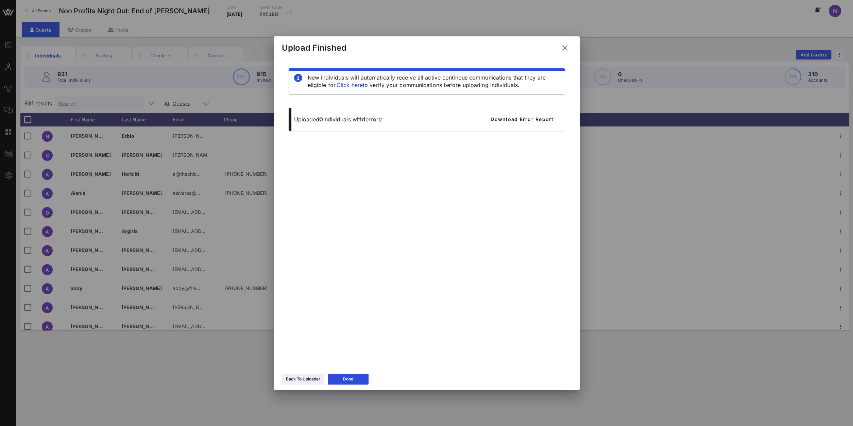  What do you see at coordinates (321, 119) in the screenshot?
I see `span: 0` at bounding box center [321, 119].